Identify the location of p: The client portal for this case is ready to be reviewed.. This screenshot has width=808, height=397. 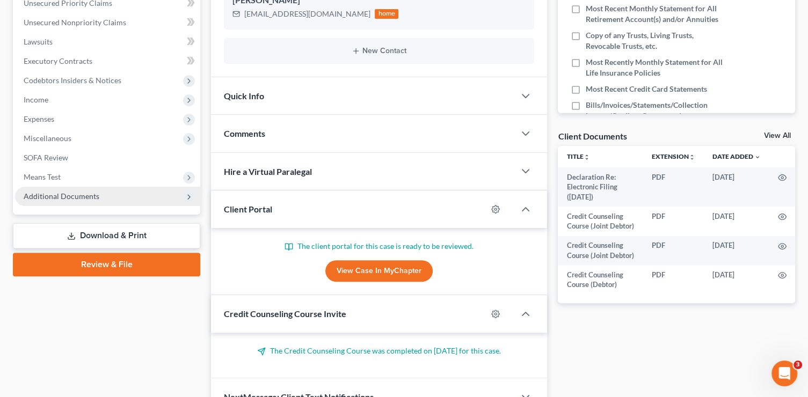
(379, 246).